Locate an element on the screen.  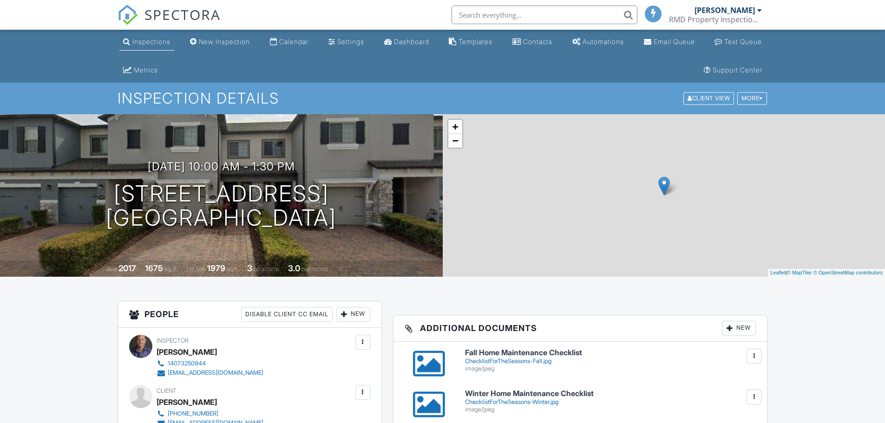
div: 1675 is located at coordinates (154, 268).